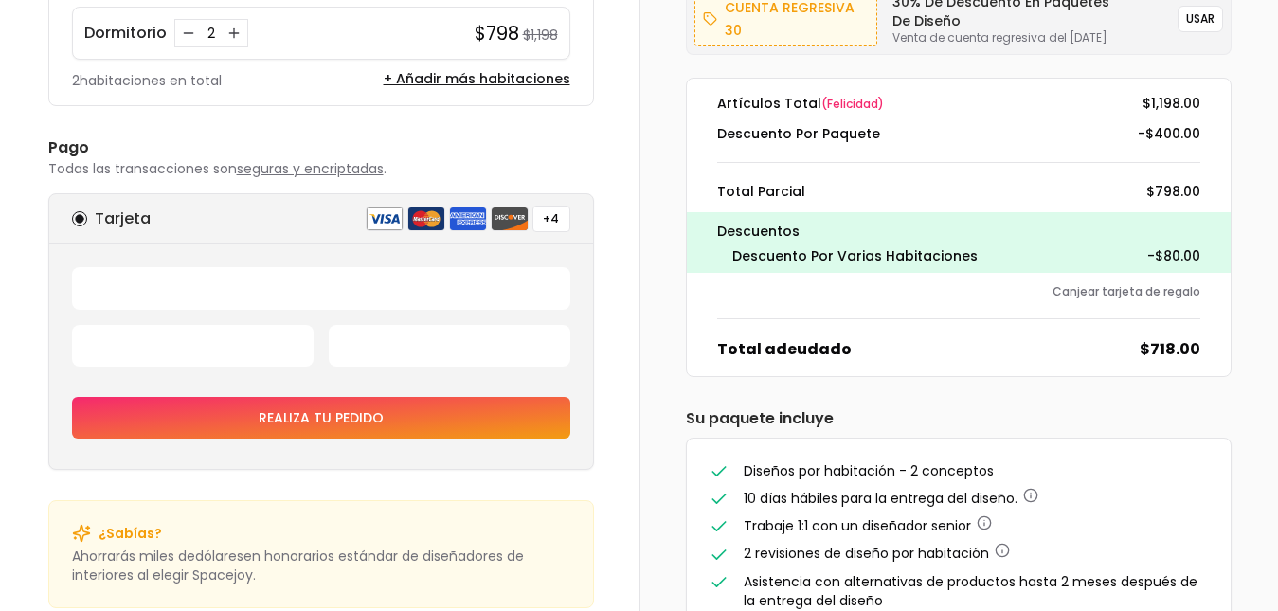 This screenshot has width=1278, height=611. What do you see at coordinates (1127, 292) in the screenshot?
I see `button: Canjear tarjeta de regalo` at bounding box center [1127, 292].